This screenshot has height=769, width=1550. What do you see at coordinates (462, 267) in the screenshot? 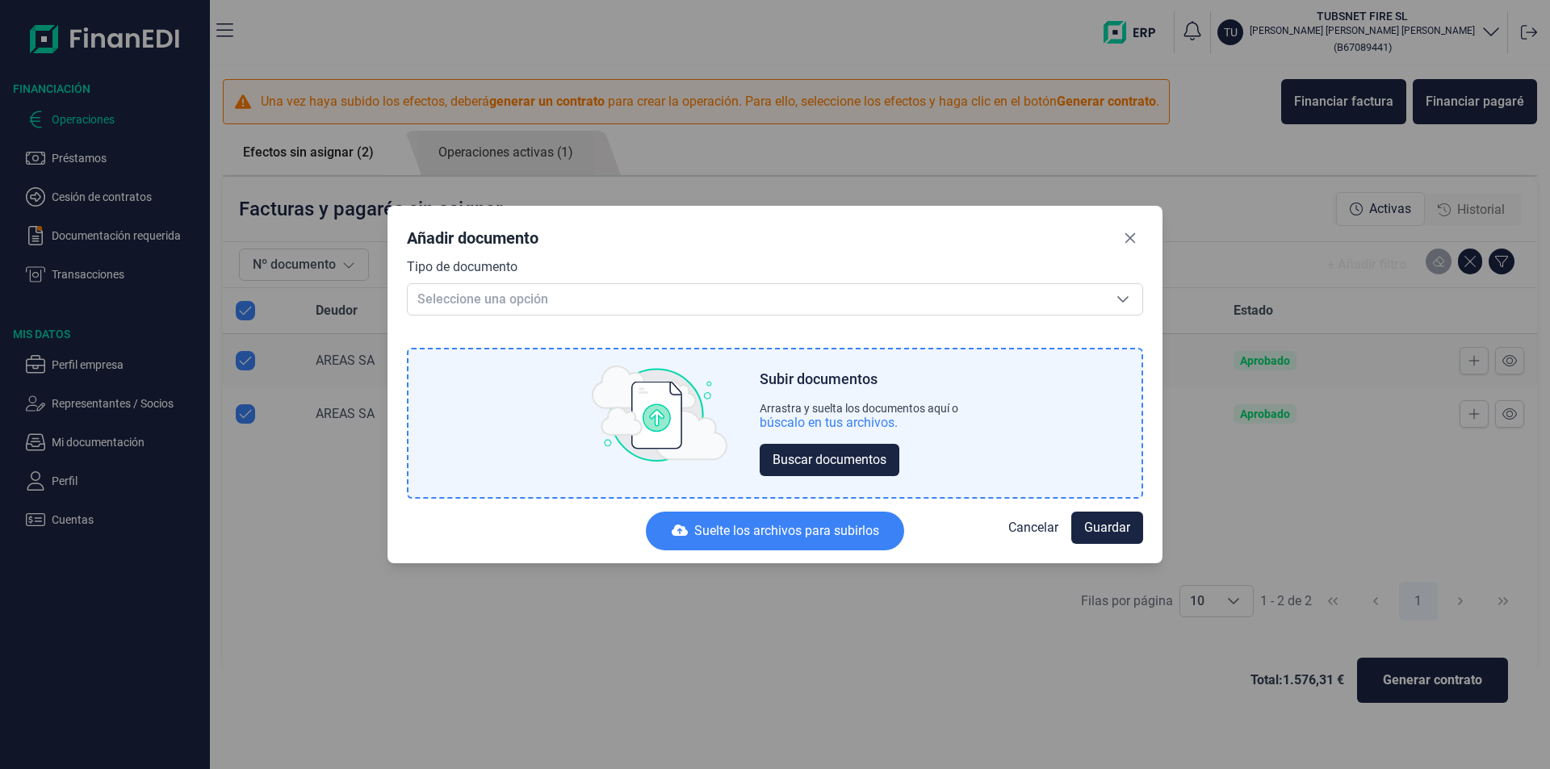
I see `label: Tipo de documento` at bounding box center [462, 267].